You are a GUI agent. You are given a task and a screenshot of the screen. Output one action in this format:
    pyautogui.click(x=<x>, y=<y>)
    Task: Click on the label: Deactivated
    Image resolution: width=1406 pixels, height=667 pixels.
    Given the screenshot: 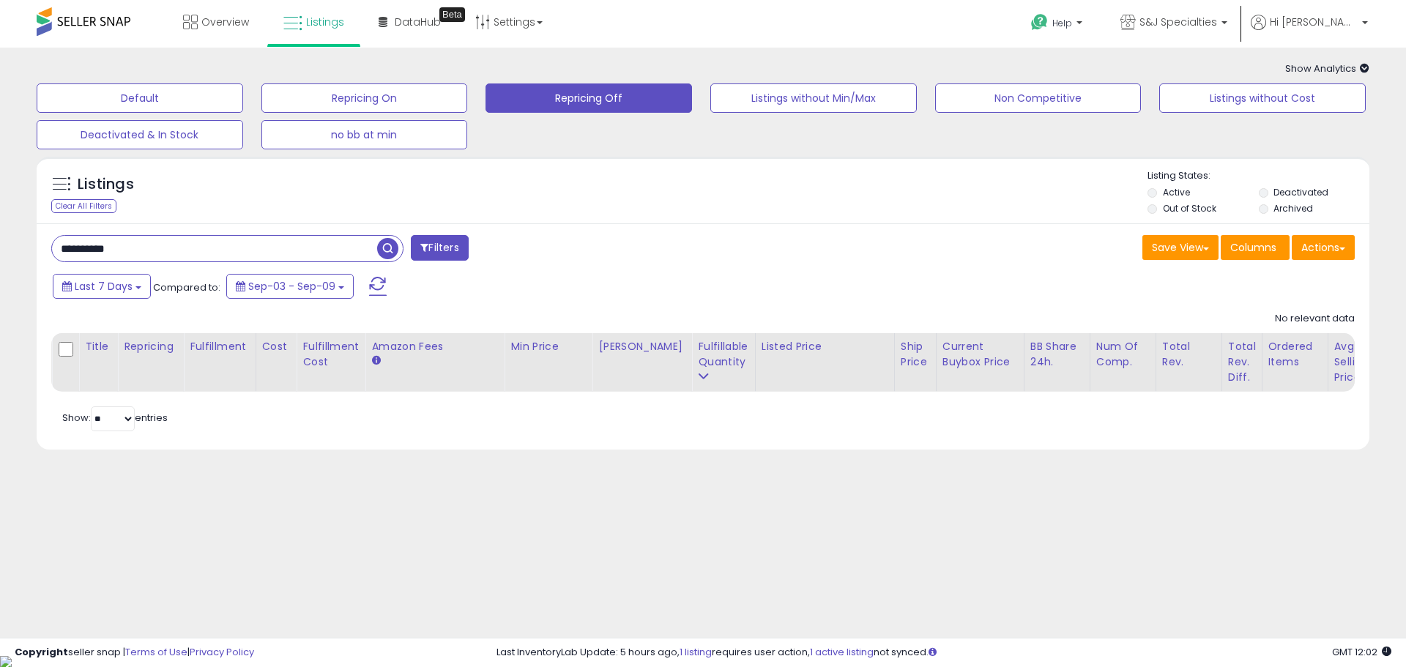 What is the action you would take?
    pyautogui.click(x=1300, y=192)
    